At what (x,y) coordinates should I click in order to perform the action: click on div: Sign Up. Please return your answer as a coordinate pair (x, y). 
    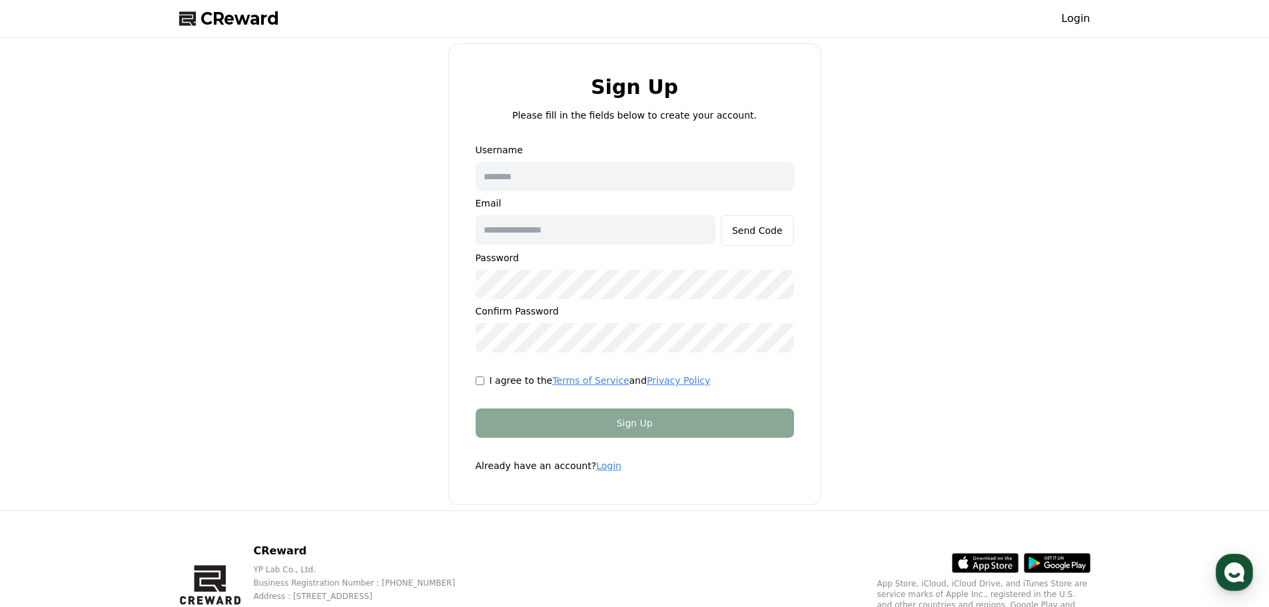
    Looking at the image, I should click on (635, 423).